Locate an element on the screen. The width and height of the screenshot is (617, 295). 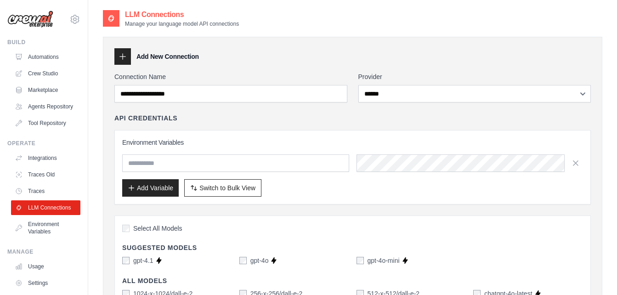
label: Connection Name is located at coordinates (231, 77).